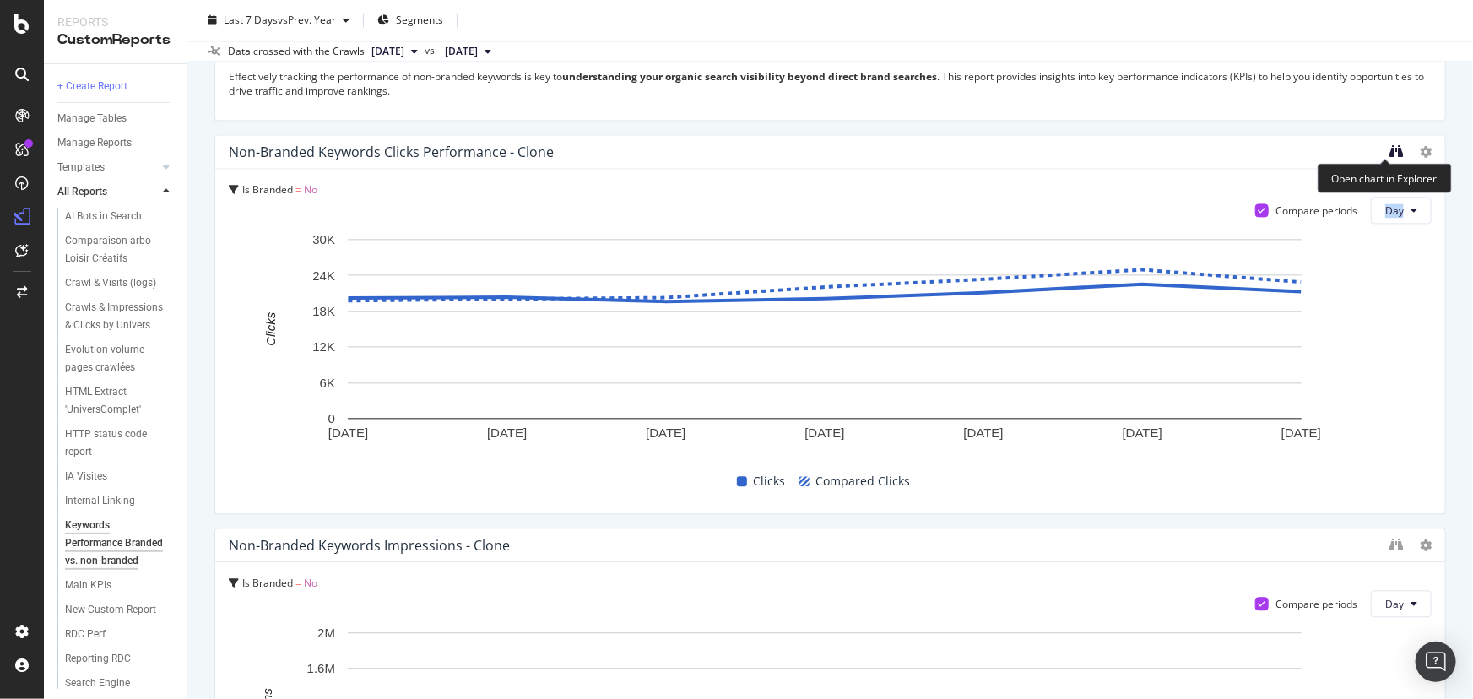 The image size is (1473, 699). Describe the element at coordinates (120, 401) in the screenshot. I see `a: HTML Extract 'UniversComplet'` at that location.